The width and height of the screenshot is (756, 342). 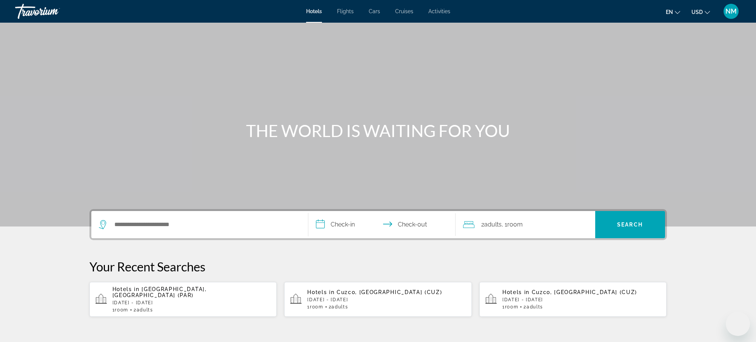 What do you see at coordinates (697, 12) in the screenshot?
I see `span: USD` at bounding box center [697, 12].